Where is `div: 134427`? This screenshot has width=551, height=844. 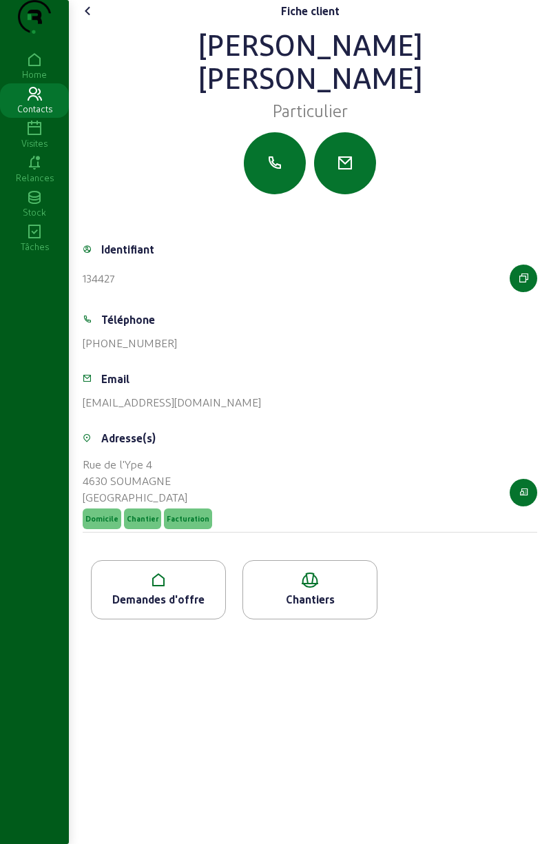
div: 134427 is located at coordinates (99, 278).